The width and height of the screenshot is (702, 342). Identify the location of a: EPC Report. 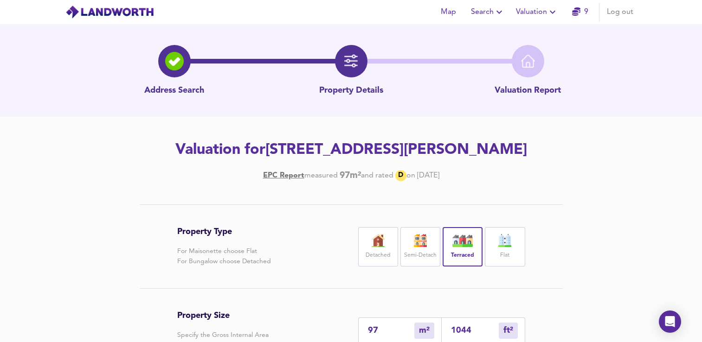
(283, 176).